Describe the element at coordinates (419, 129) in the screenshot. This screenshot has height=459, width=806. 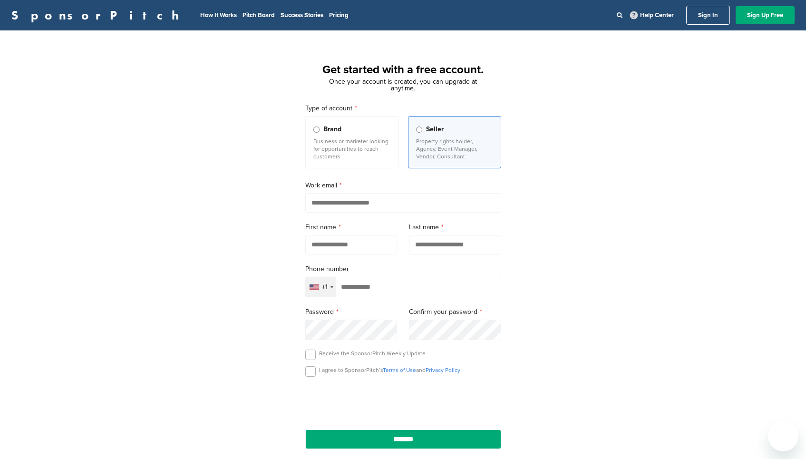
I see `input: Seller Property rights holder, Agency, Event Manager, Vendor, Consultant` at that location.